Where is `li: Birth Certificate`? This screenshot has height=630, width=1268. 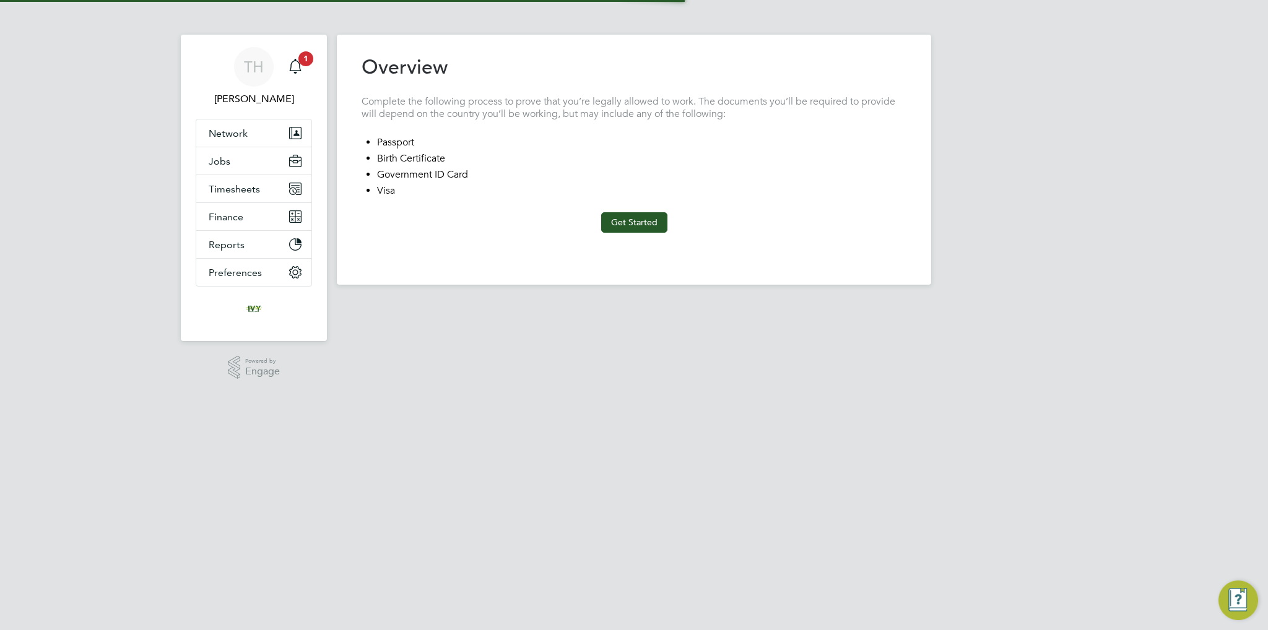 li: Birth Certificate is located at coordinates (641, 160).